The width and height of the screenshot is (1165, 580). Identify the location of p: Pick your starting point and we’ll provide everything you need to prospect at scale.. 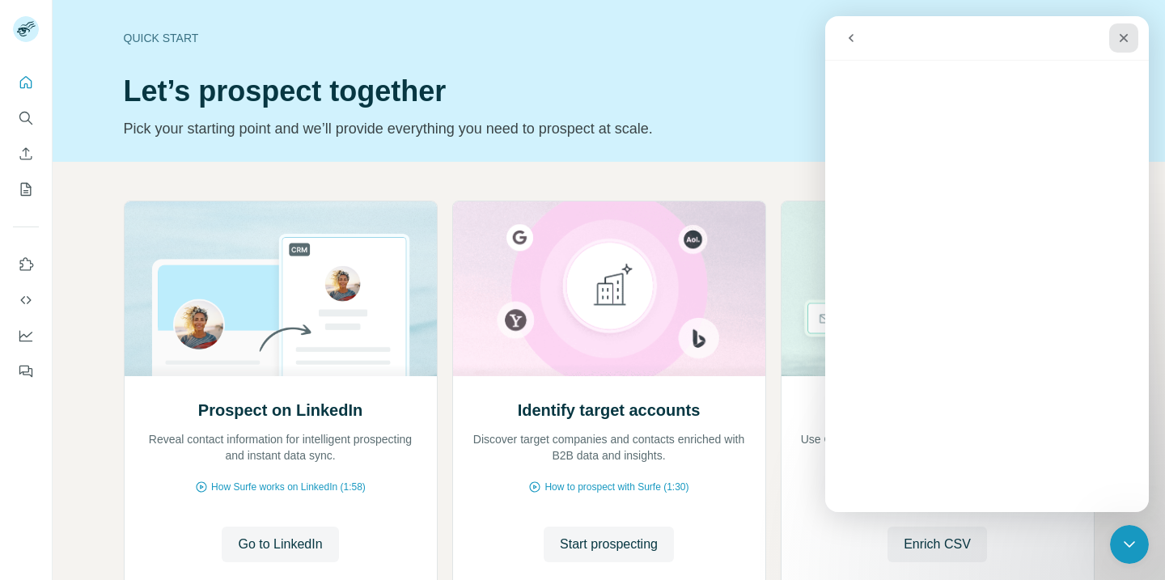
(489, 129).